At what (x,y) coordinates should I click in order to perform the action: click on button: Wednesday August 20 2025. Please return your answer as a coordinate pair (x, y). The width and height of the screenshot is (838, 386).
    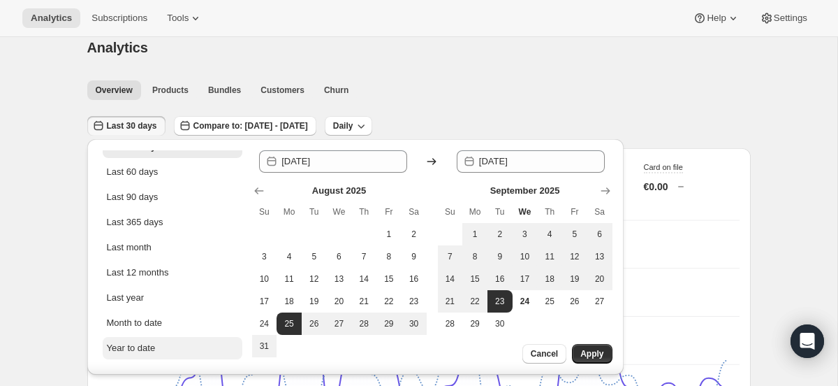
    Looking at the image, I should click on (339, 301).